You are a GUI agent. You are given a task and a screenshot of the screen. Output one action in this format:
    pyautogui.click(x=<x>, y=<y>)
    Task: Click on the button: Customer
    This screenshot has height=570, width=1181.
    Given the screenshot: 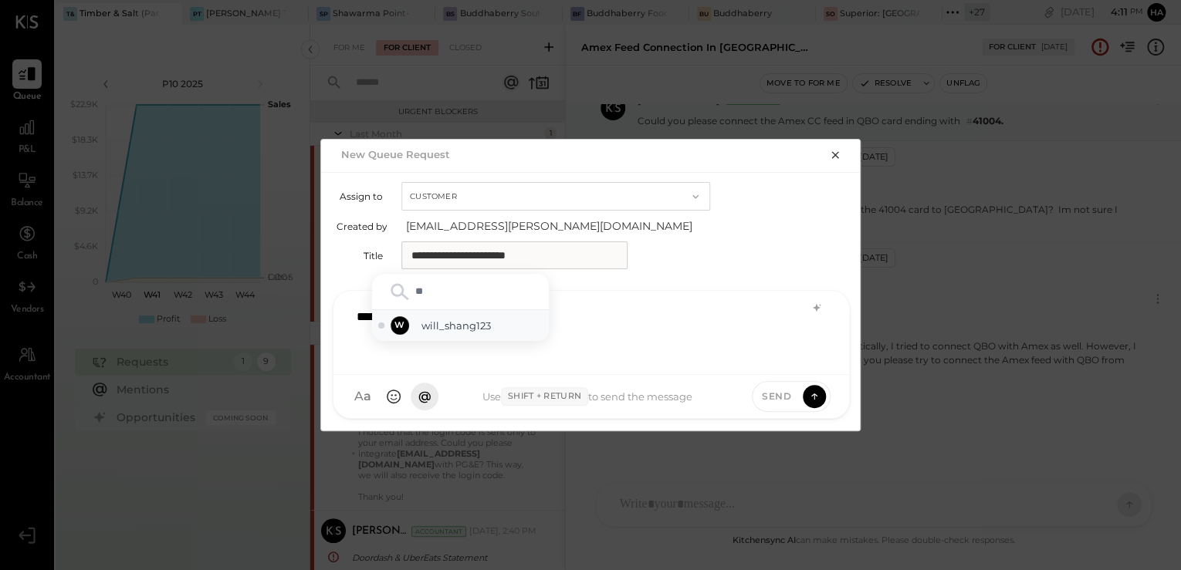 What is the action you would take?
    pyautogui.click(x=556, y=196)
    